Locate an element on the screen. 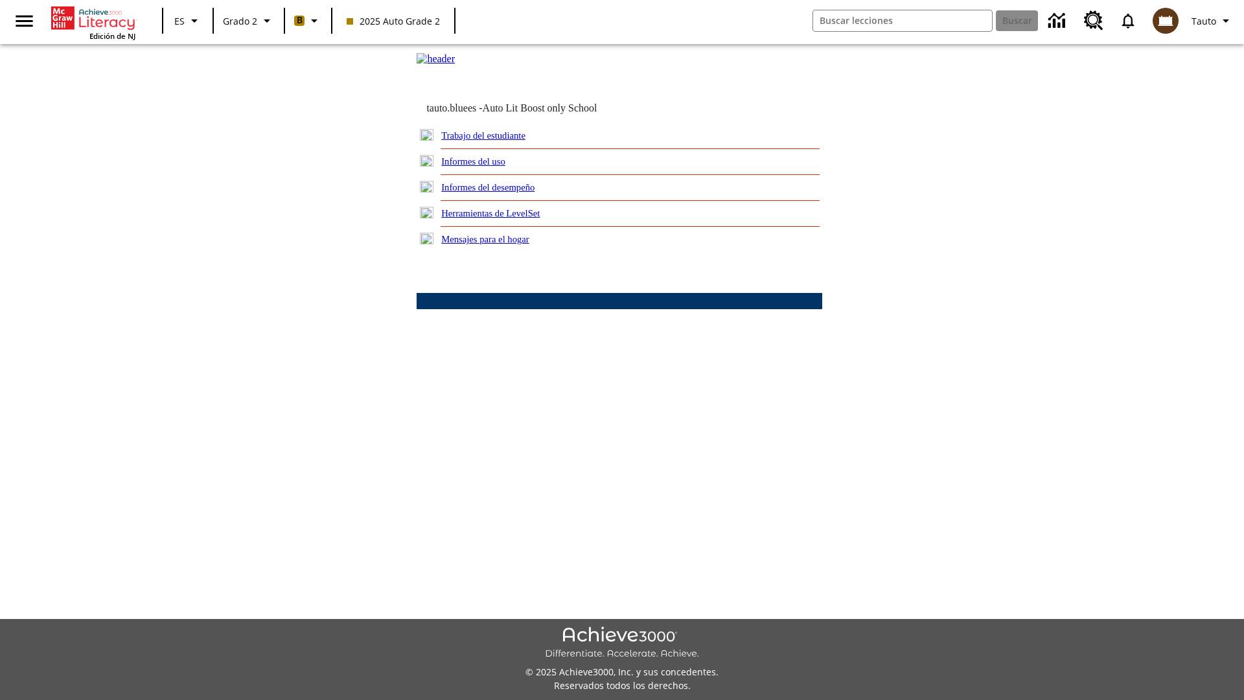  span: B is located at coordinates (299, 20).